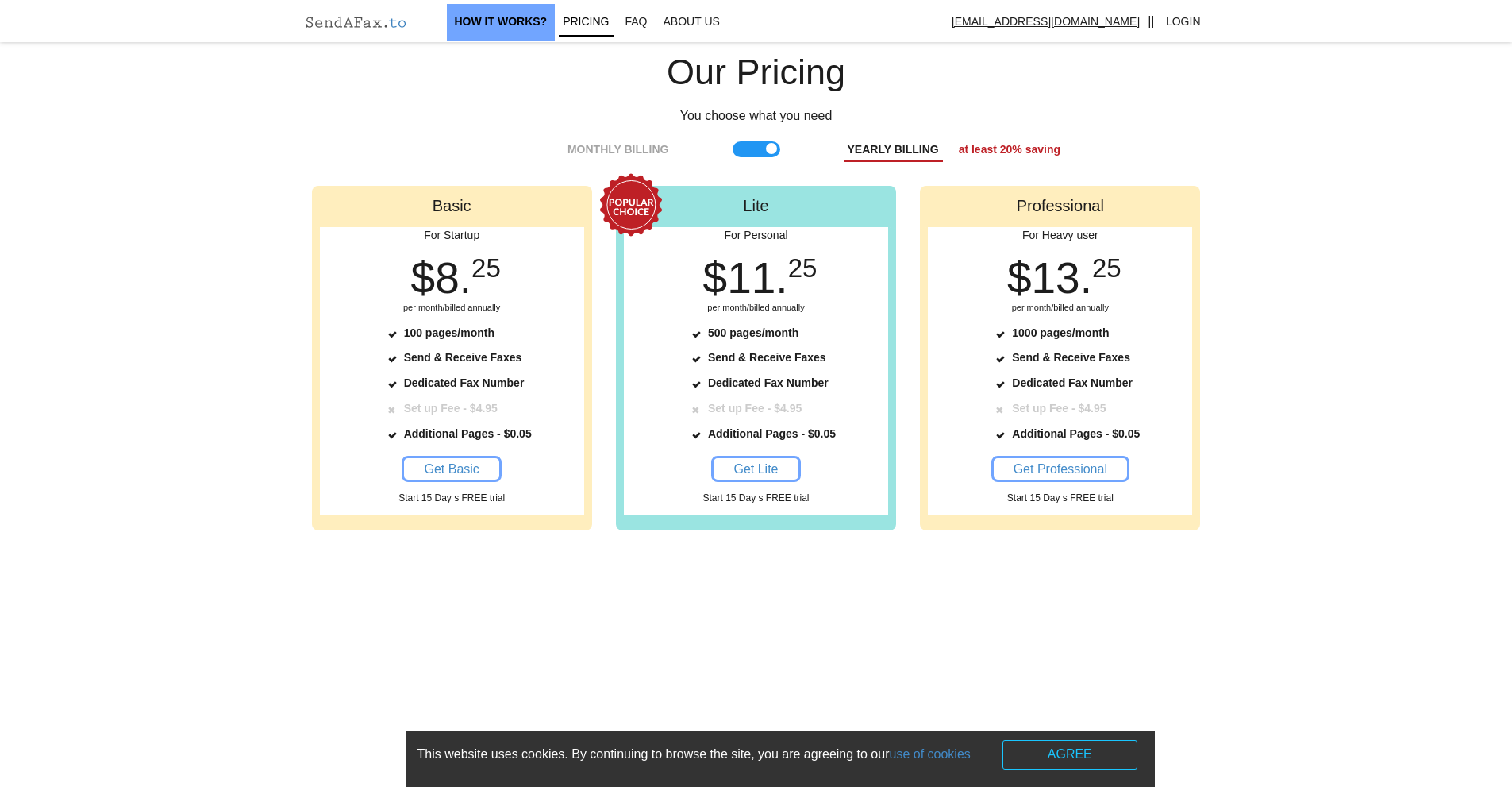  Describe the element at coordinates (1059, 241) in the screenshot. I see `span: For Heavy user` at that location.